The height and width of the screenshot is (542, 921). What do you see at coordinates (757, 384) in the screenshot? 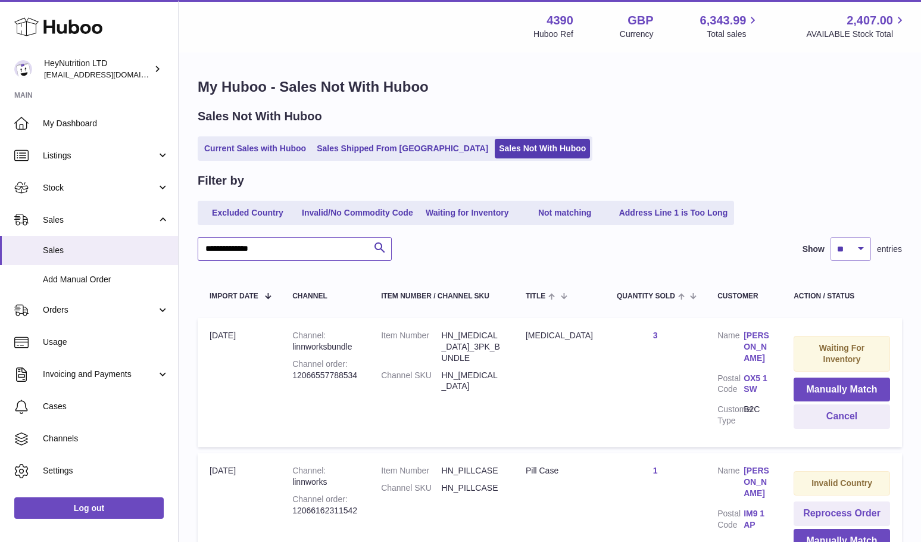
I see `a: OX5 1SW` at bounding box center [757, 384].